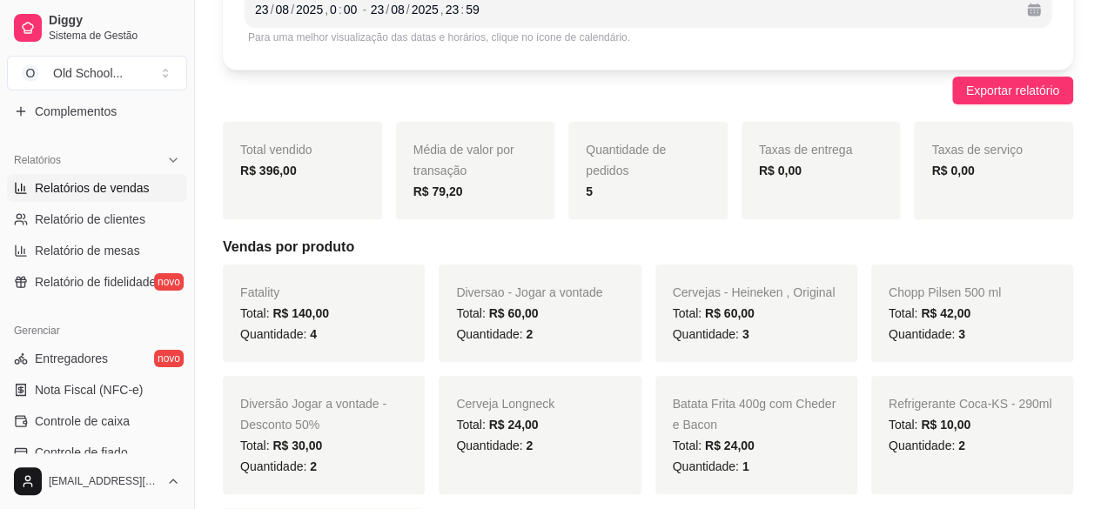 The height and width of the screenshot is (509, 1101). I want to click on div: Old School ..., so click(88, 73).